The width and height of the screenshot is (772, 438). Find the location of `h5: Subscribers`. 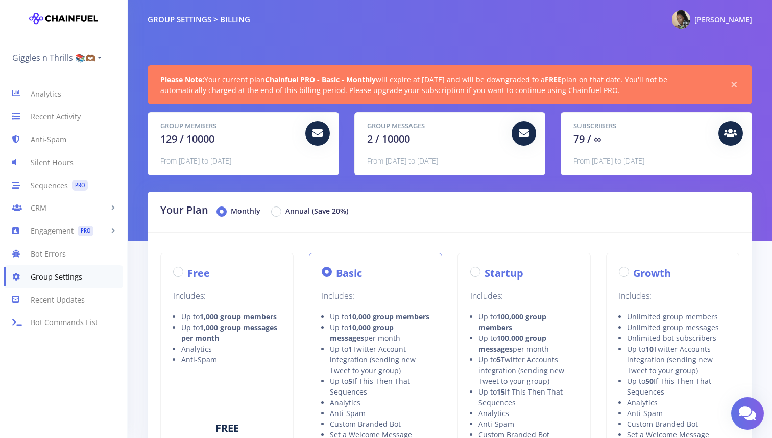

h5: Subscribers is located at coordinates (642, 126).